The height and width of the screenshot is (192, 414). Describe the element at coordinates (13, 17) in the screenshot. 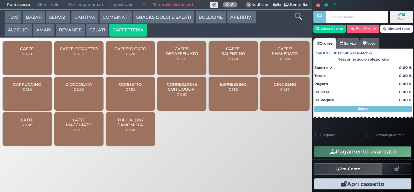

I see `button: Tutti` at that location.